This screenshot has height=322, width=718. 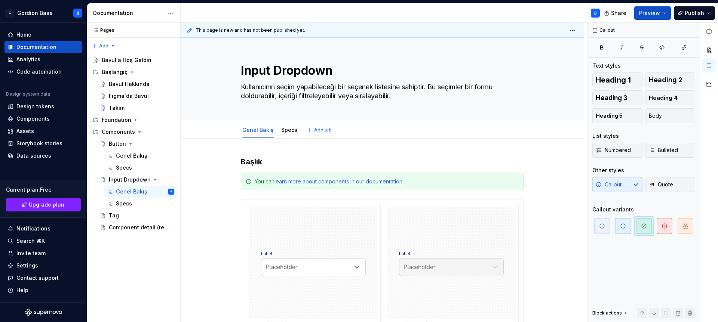 I want to click on a: Bavul Hakkında, so click(x=137, y=84).